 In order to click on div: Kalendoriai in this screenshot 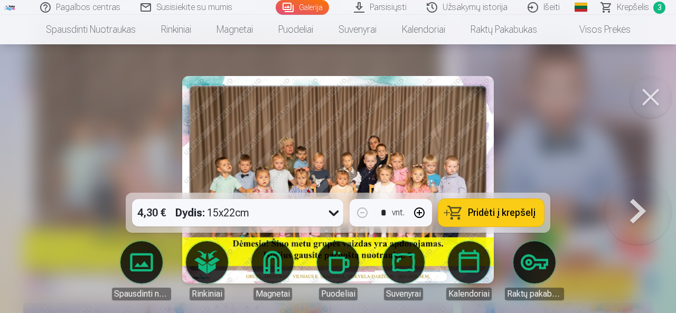, I will do `click(469, 294)`.